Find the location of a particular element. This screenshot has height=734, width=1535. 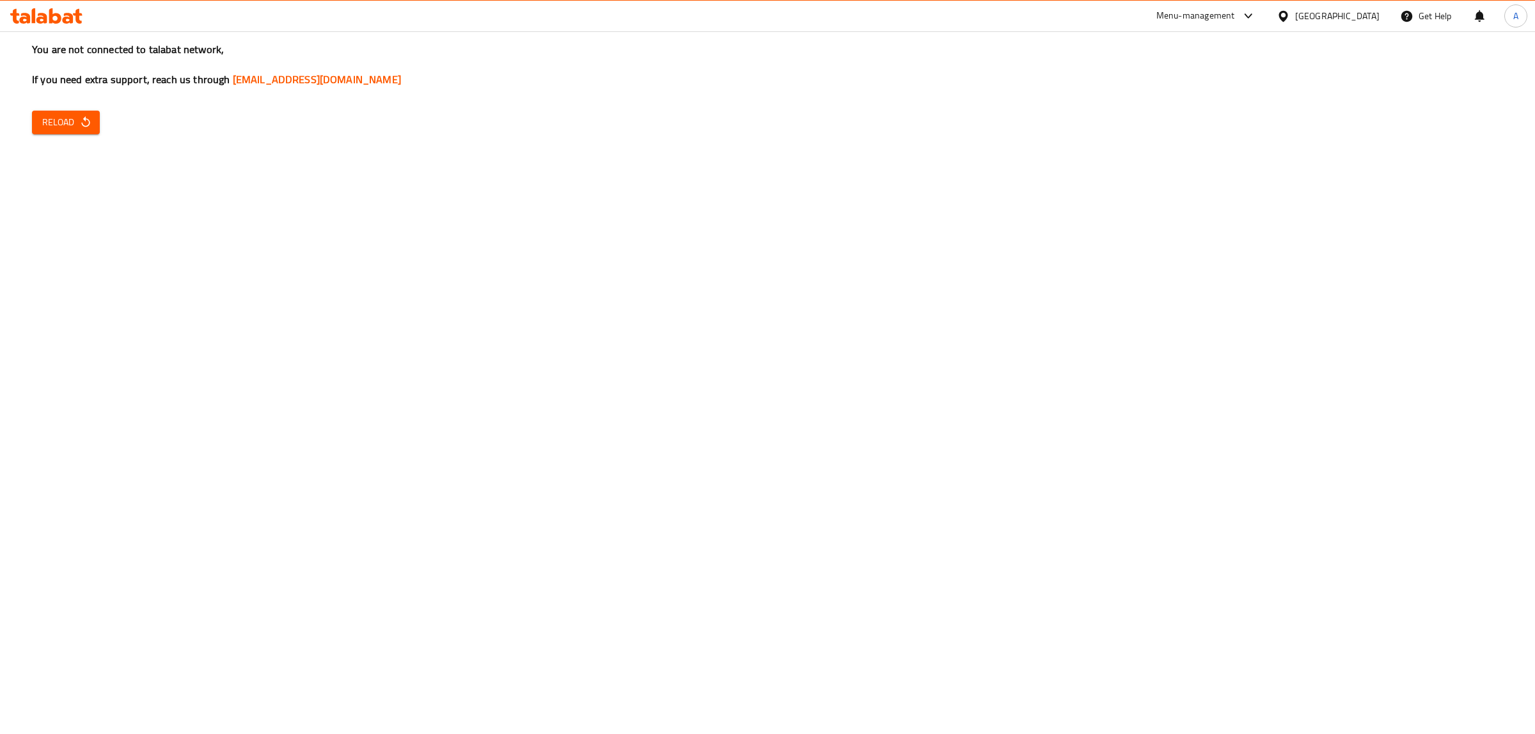

span: Reload is located at coordinates (66, 122).